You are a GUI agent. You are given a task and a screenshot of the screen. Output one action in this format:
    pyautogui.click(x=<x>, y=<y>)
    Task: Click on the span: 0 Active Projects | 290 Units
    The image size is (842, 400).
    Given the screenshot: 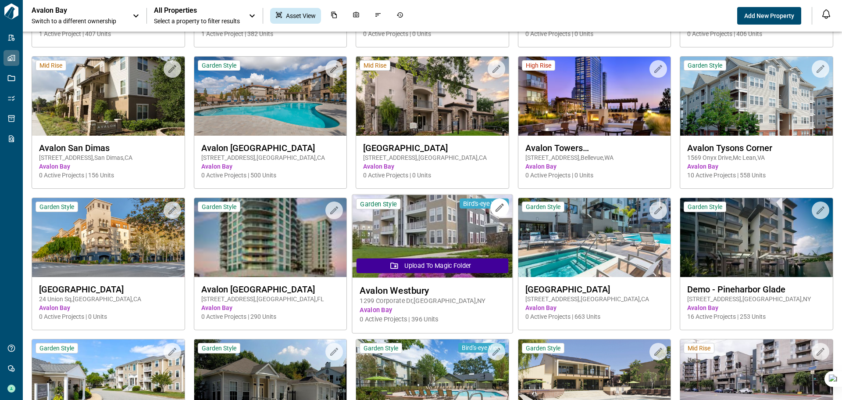 What is the action you would take?
    pyautogui.click(x=271, y=316)
    